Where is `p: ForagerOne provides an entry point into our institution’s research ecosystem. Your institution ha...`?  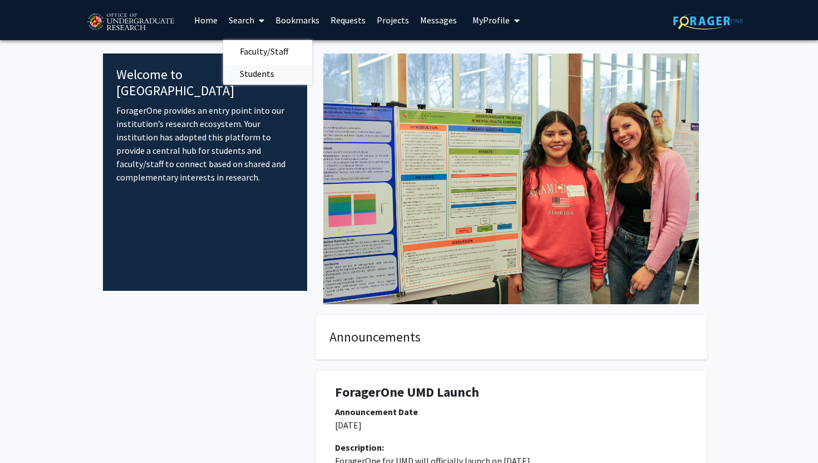 p: ForagerOne provides an entry point into our institution’s research ecosystem. Your institution ha... is located at coordinates (205, 144).